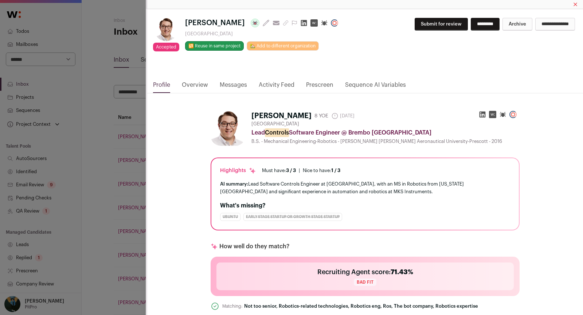 The width and height of the screenshot is (583, 315). I want to click on span: 3 / 3, so click(291, 170).